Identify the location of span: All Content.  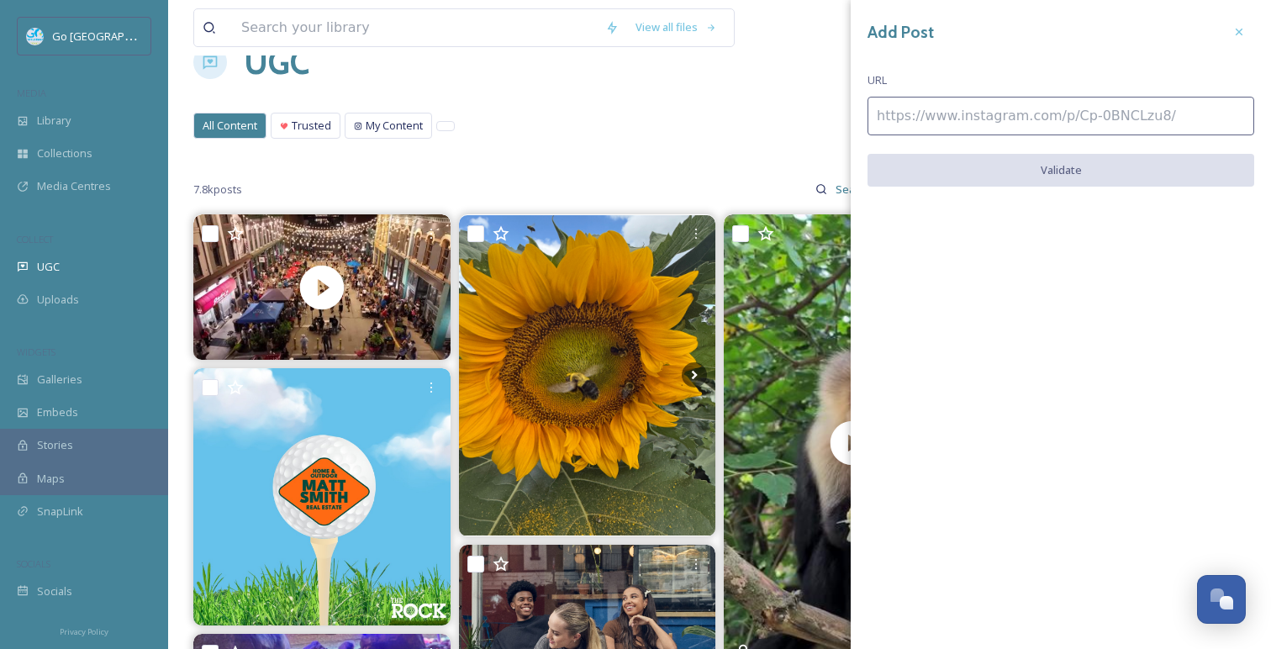
(229, 125).